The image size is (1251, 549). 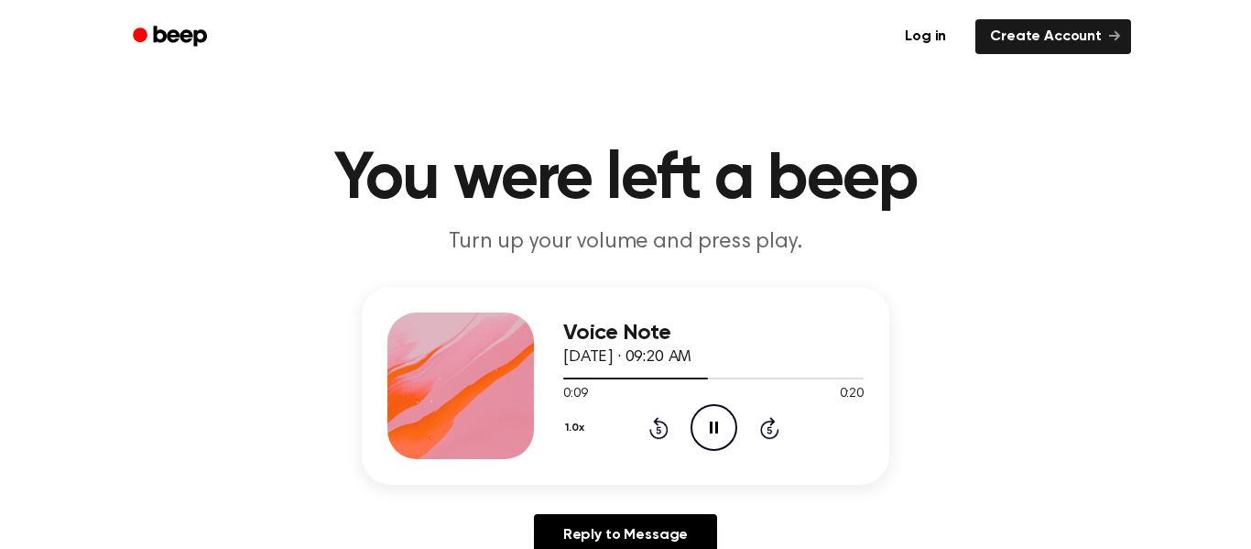 I want to click on span: 0:20, so click(x=852, y=394).